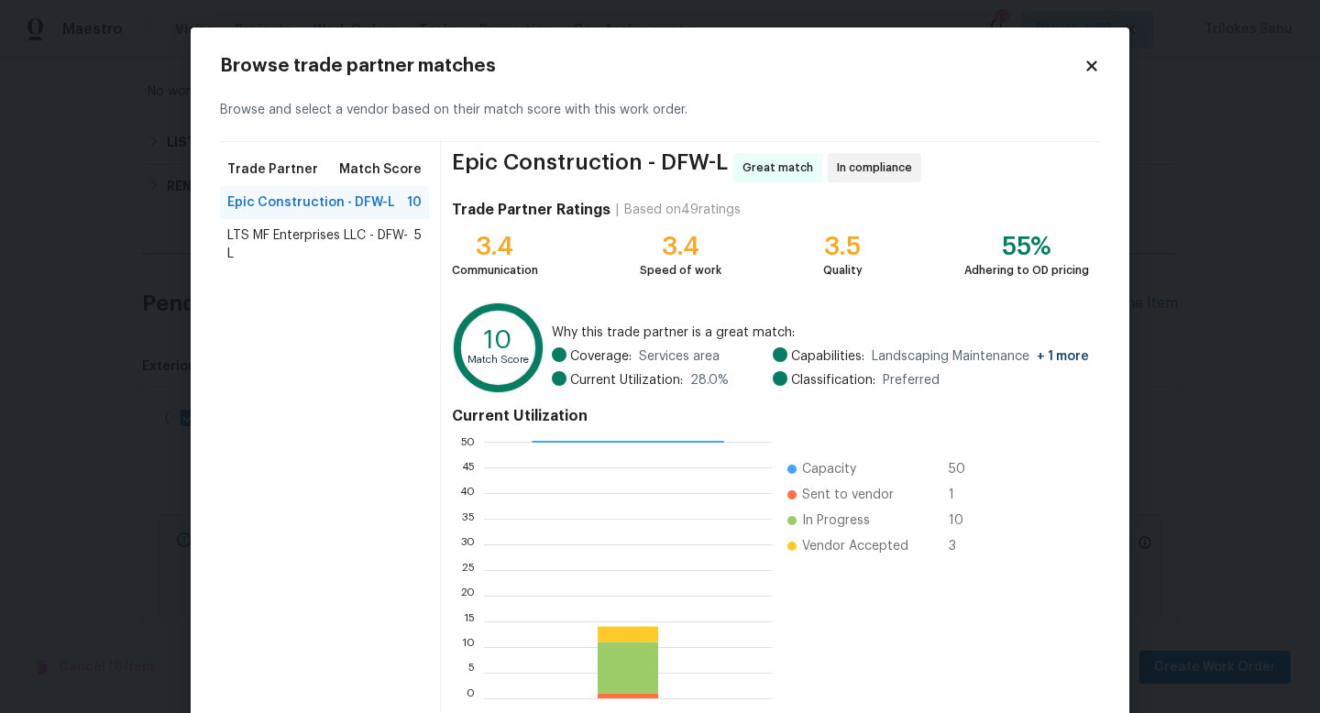 The height and width of the screenshot is (713, 1320). What do you see at coordinates (468, 442) in the screenshot?
I see `text: 50` at bounding box center [468, 442].